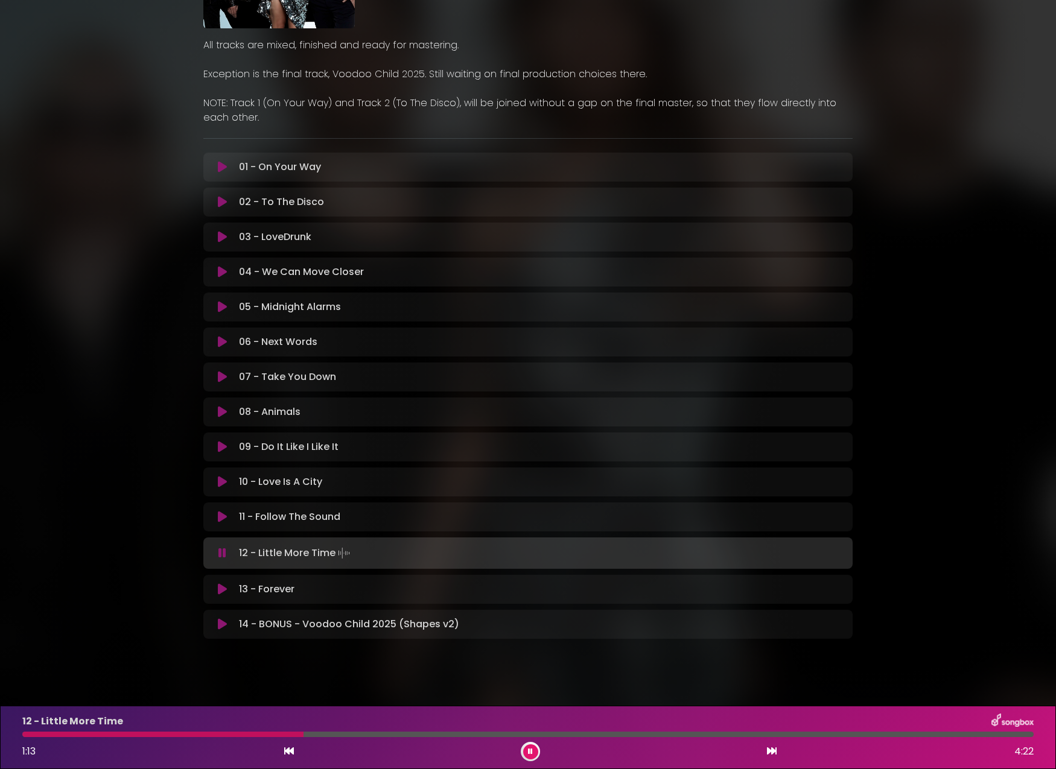 The height and width of the screenshot is (769, 1056). Describe the element at coordinates (349, 624) in the screenshot. I see `p: 14 - BONUS - Voodoo Child 2025 (Shapes v2)` at that location.